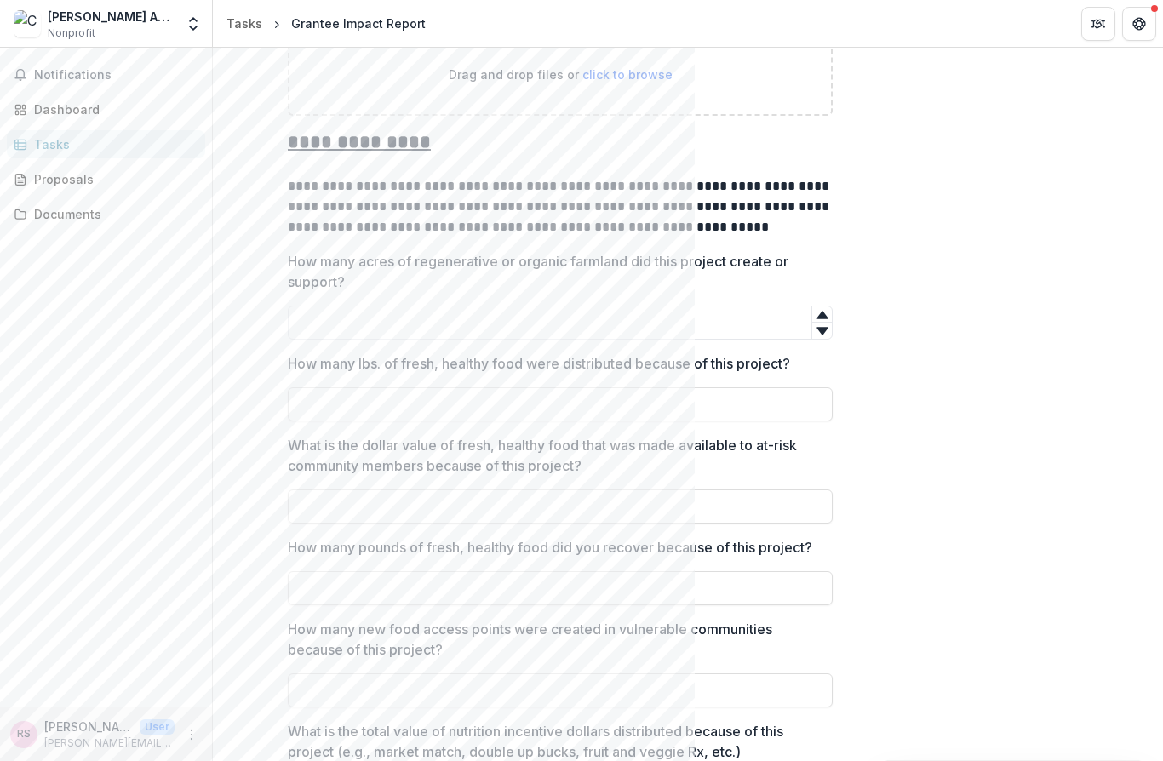  Describe the element at coordinates (555, 455) in the screenshot. I see `p: What is the dollar value of fresh, healthy food that was made available to at-risk community memb...` at that location.